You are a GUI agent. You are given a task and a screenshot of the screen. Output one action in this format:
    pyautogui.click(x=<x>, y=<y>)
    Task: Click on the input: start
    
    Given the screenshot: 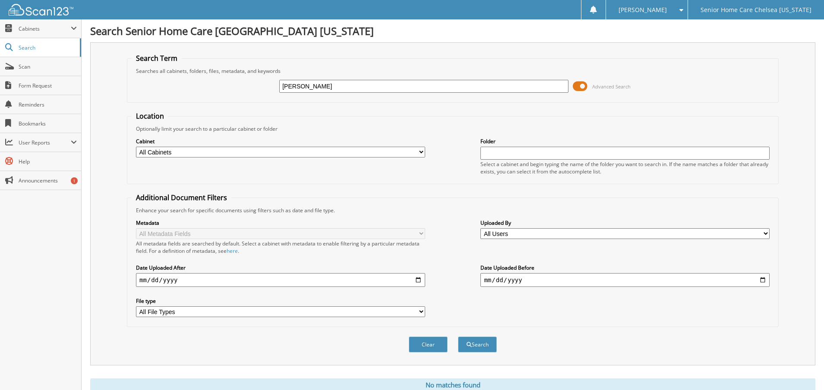 What is the action you would take?
    pyautogui.click(x=281, y=280)
    